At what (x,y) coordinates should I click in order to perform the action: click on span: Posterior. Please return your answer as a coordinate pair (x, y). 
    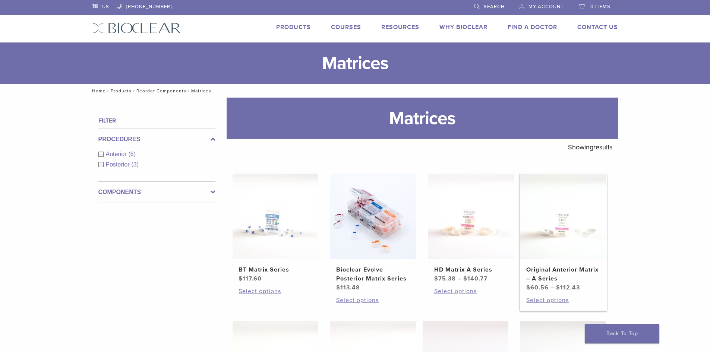
    Looking at the image, I should click on (119, 164).